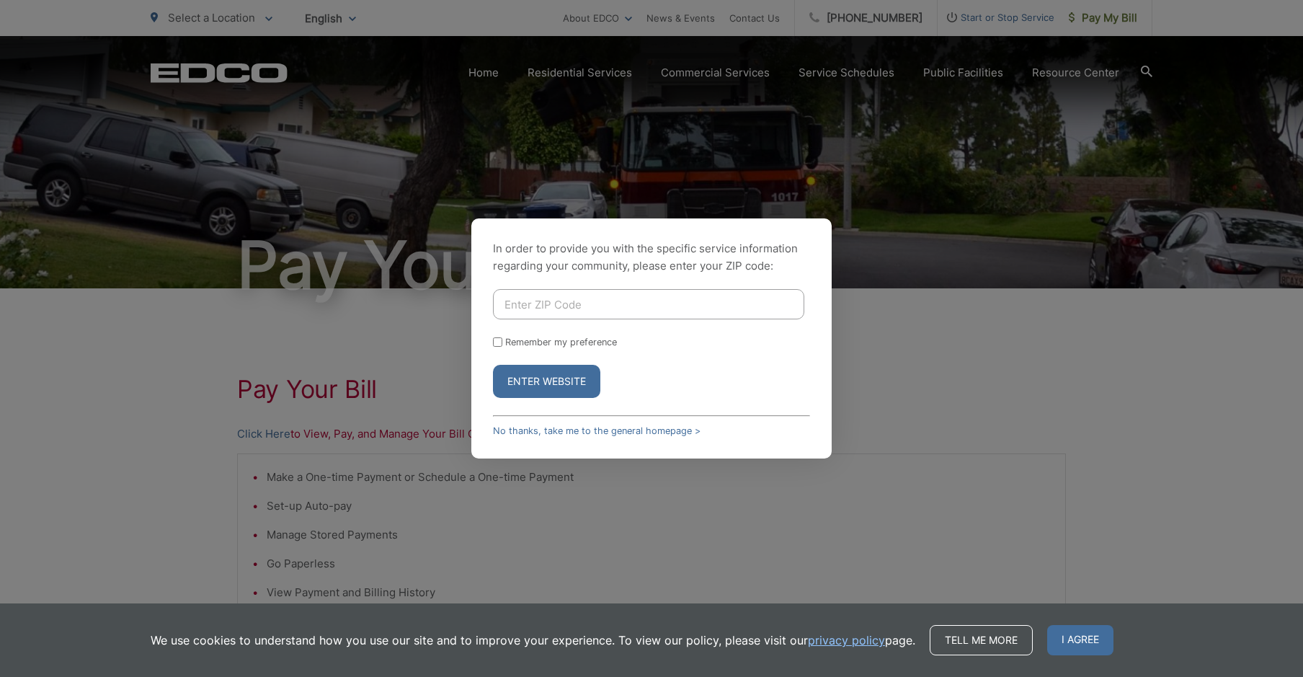 The width and height of the screenshot is (1303, 677). What do you see at coordinates (981, 640) in the screenshot?
I see `a: Tell me more` at bounding box center [981, 640].